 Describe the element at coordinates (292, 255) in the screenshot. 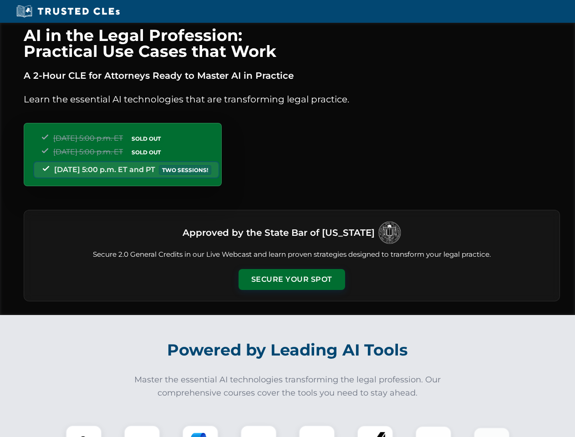

I see `p: Secure 2.0 General Credits in our Live Webcast and learn proven strategies designed to transform ...` at that location.